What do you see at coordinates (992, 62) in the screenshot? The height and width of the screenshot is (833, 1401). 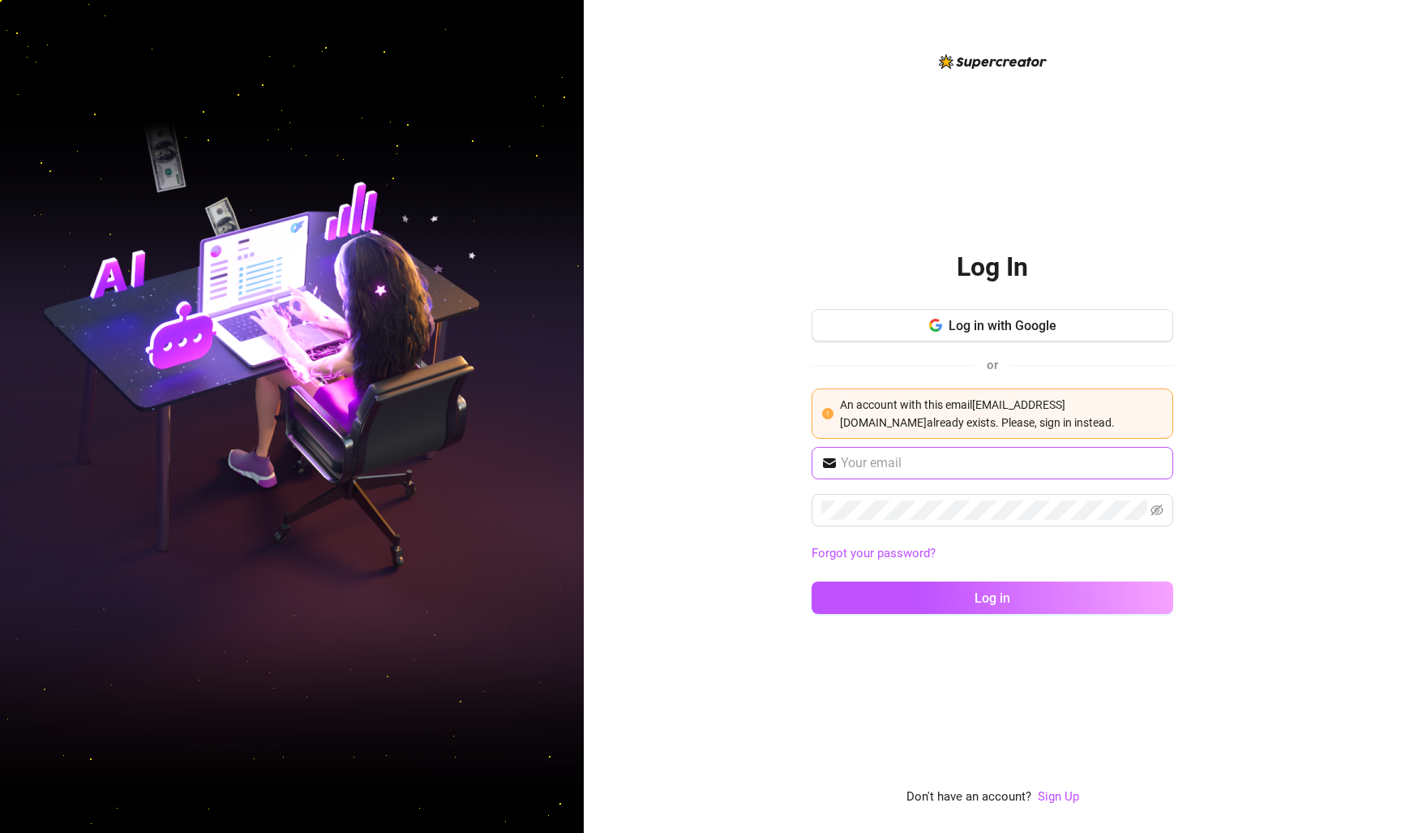 I see `img: logo-BBDzfeDw.svg` at bounding box center [992, 62].